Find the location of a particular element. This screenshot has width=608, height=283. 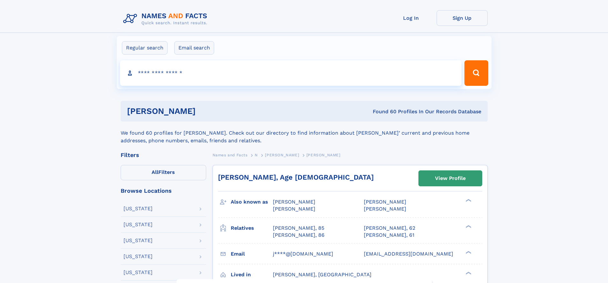

a: View Profile is located at coordinates (450, 178).